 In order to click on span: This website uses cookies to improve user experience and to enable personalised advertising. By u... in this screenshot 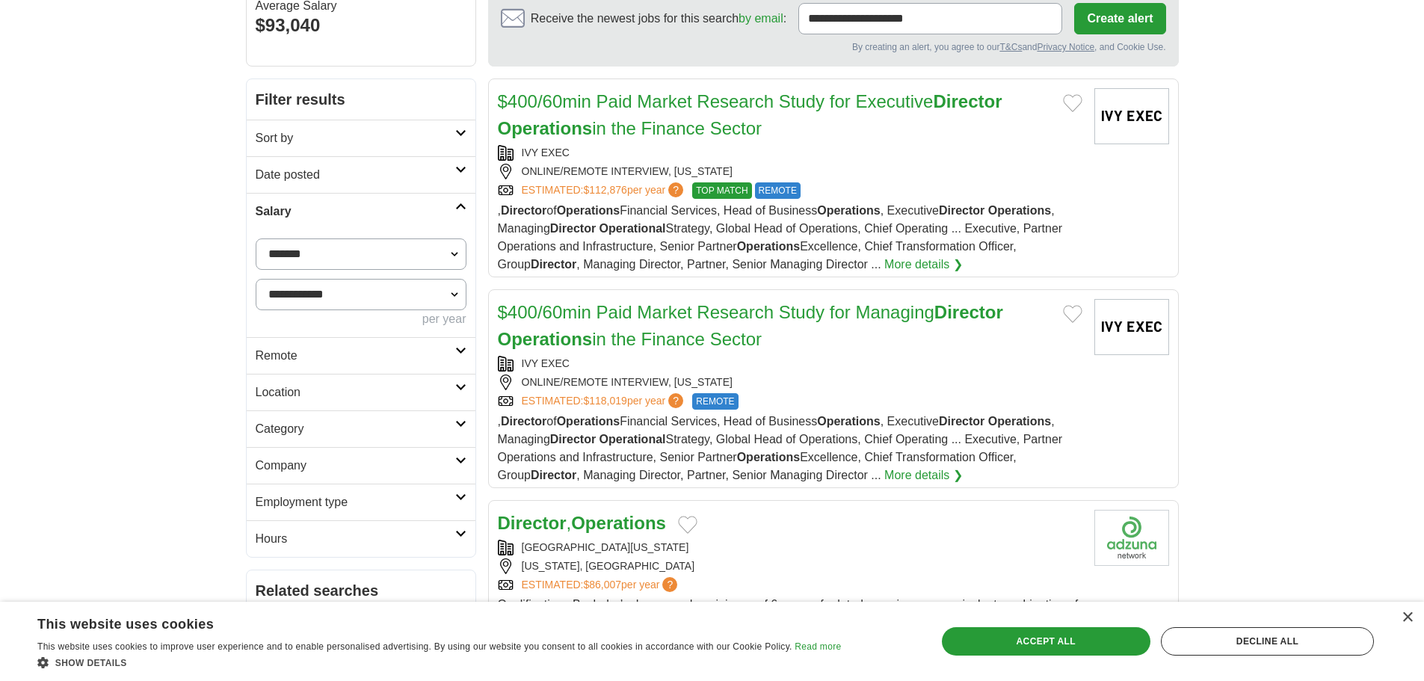, I will do `click(415, 647)`.